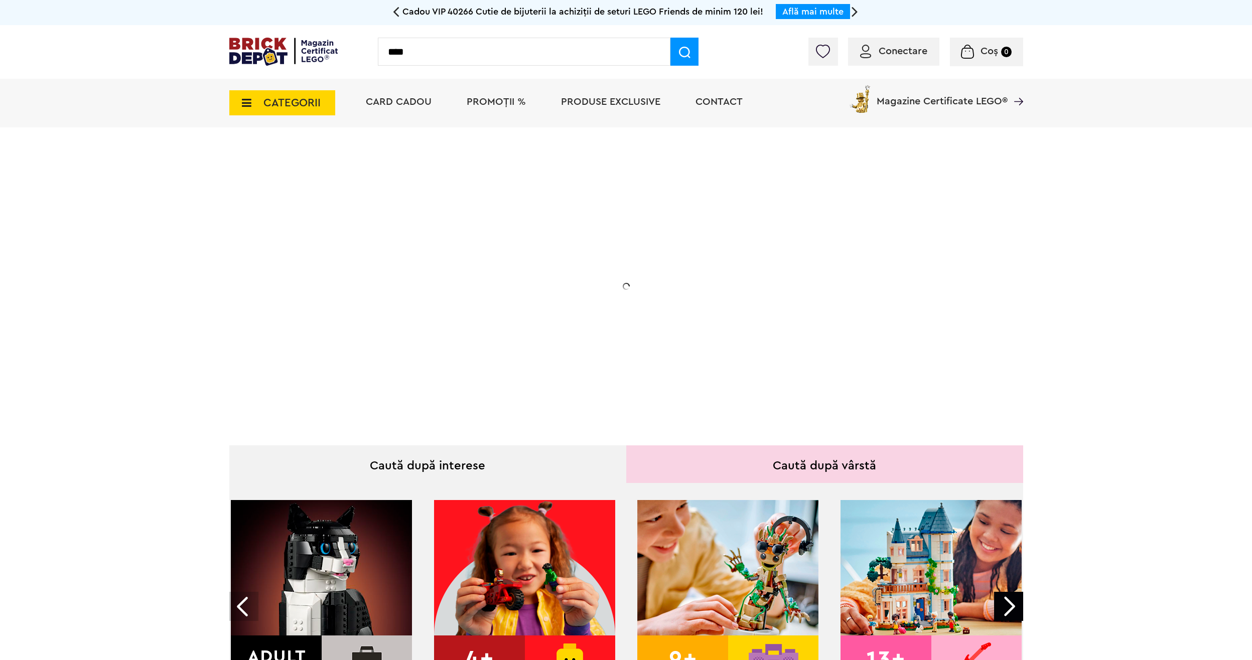 This screenshot has height=660, width=1252. What do you see at coordinates (989, 51) in the screenshot?
I see `span: Coș` at bounding box center [989, 51].